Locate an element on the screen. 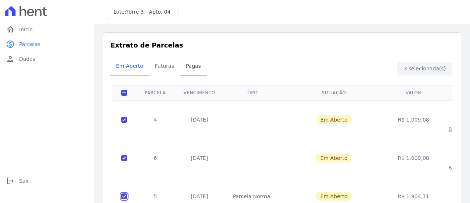 The image size is (470, 203). td: 6 is located at coordinates (155, 158).